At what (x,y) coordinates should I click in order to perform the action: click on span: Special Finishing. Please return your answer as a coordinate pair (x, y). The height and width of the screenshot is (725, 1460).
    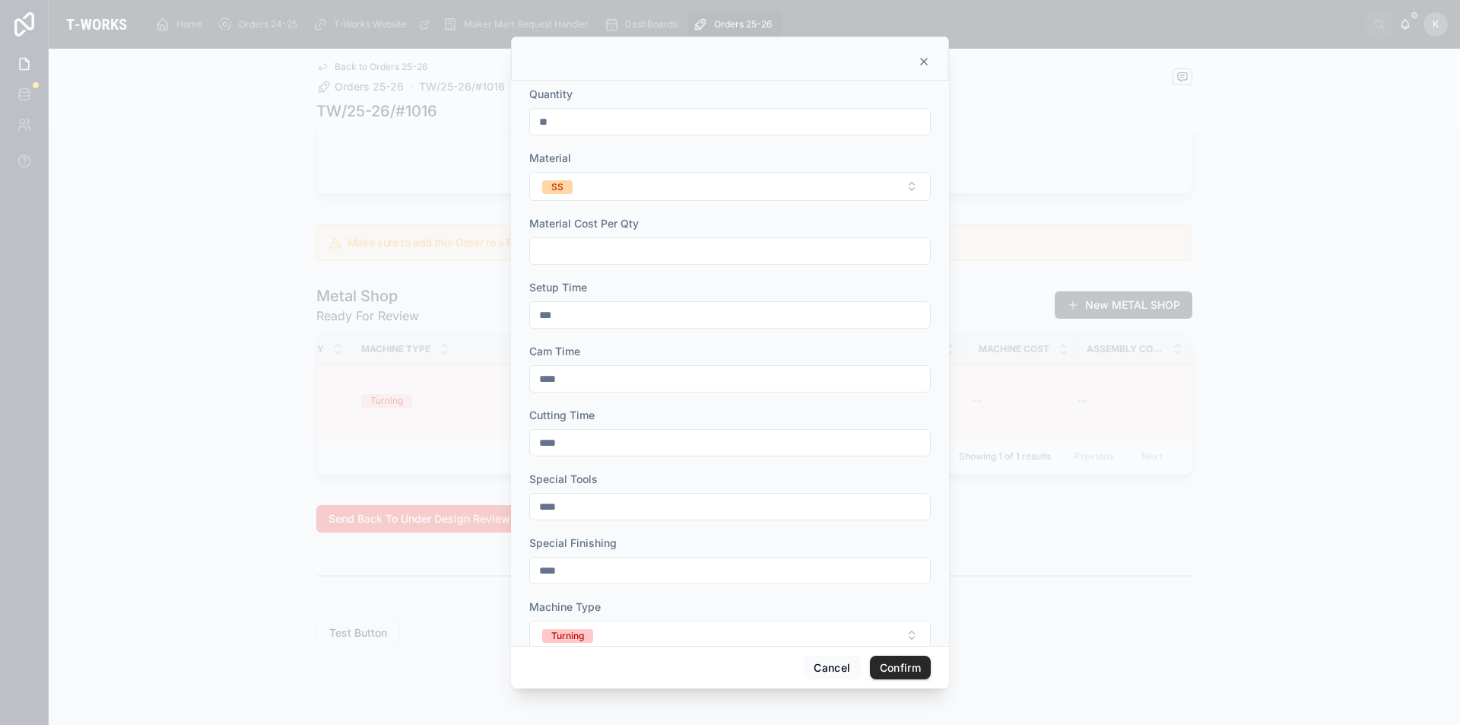
    Looking at the image, I should click on (573, 542).